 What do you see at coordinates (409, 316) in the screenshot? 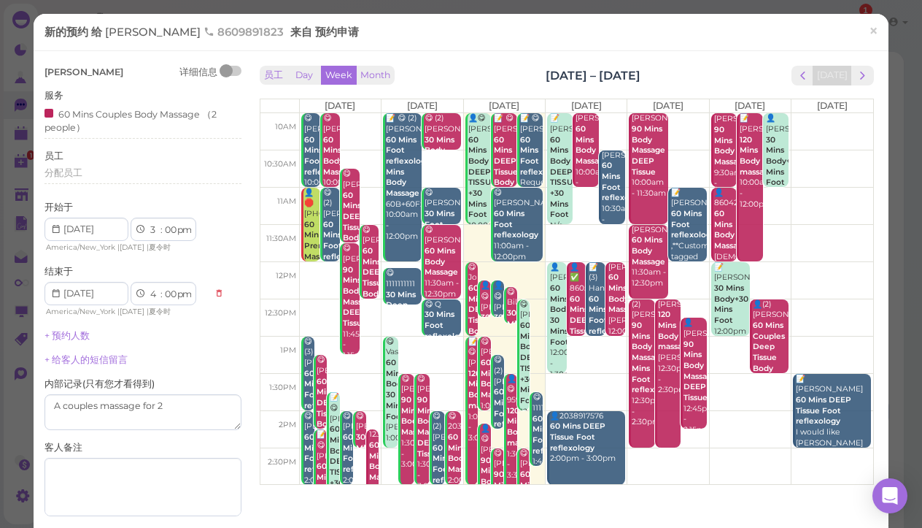
I see `b: 30 Mins Deep Tissue Foot Reflexology` at bounding box center [409, 316].